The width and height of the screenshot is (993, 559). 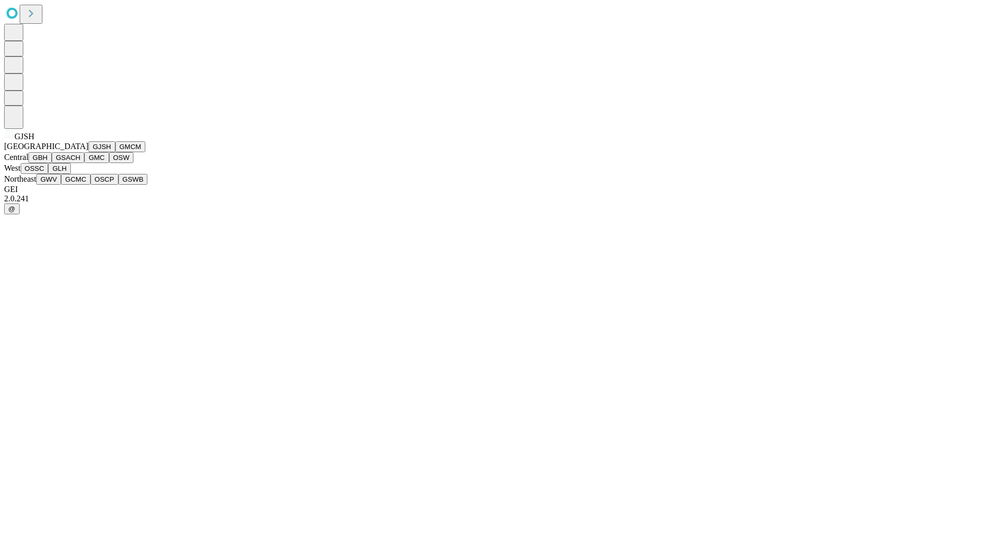 I want to click on button: GMCM, so click(x=130, y=146).